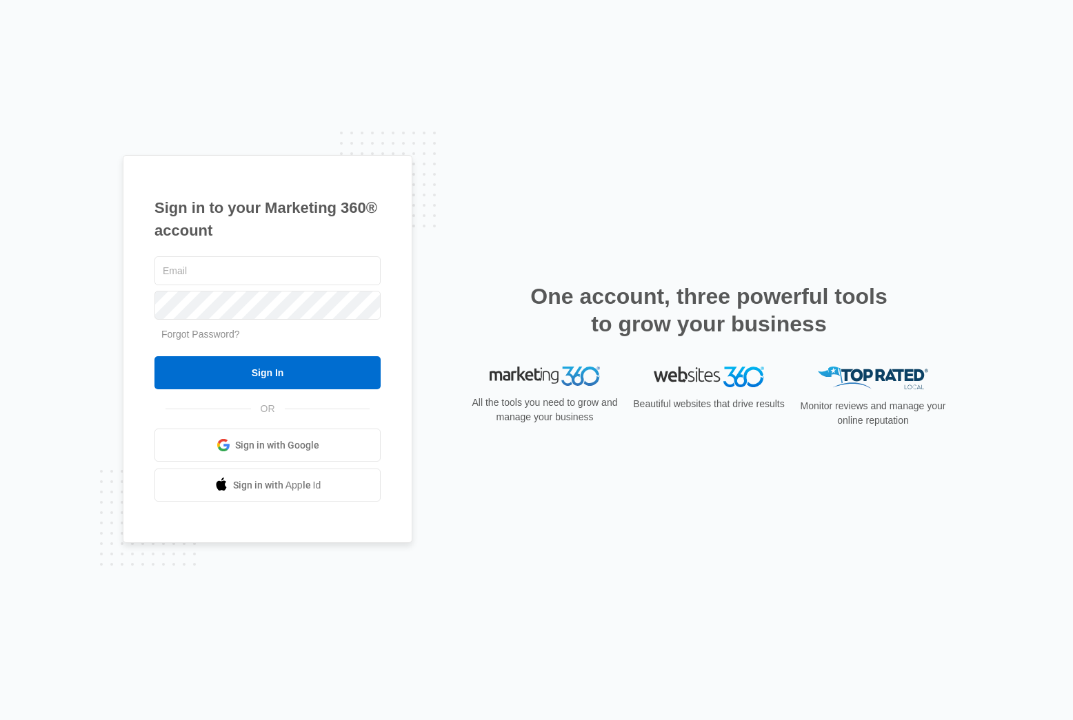  What do you see at coordinates (545, 410) in the screenshot?
I see `p: All the tools you need to grow and manage your business` at bounding box center [545, 410].